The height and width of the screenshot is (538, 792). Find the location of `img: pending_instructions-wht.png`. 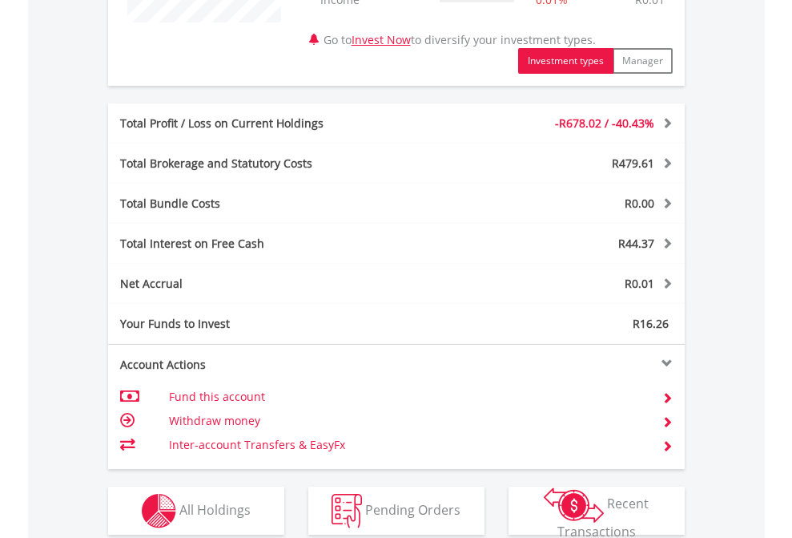

img: pending_instructions-wht.png is located at coordinates (347, 510).